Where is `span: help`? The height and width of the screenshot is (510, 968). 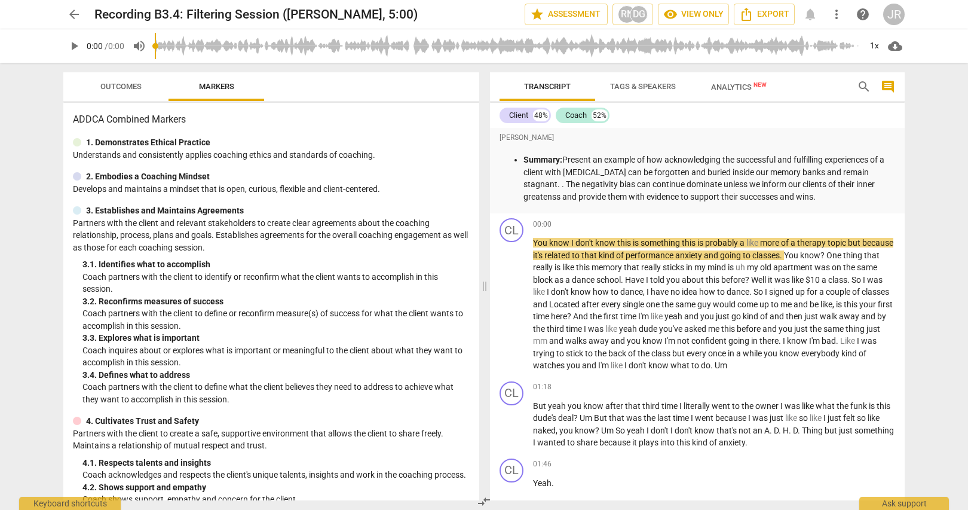 span: help is located at coordinates (863, 14).